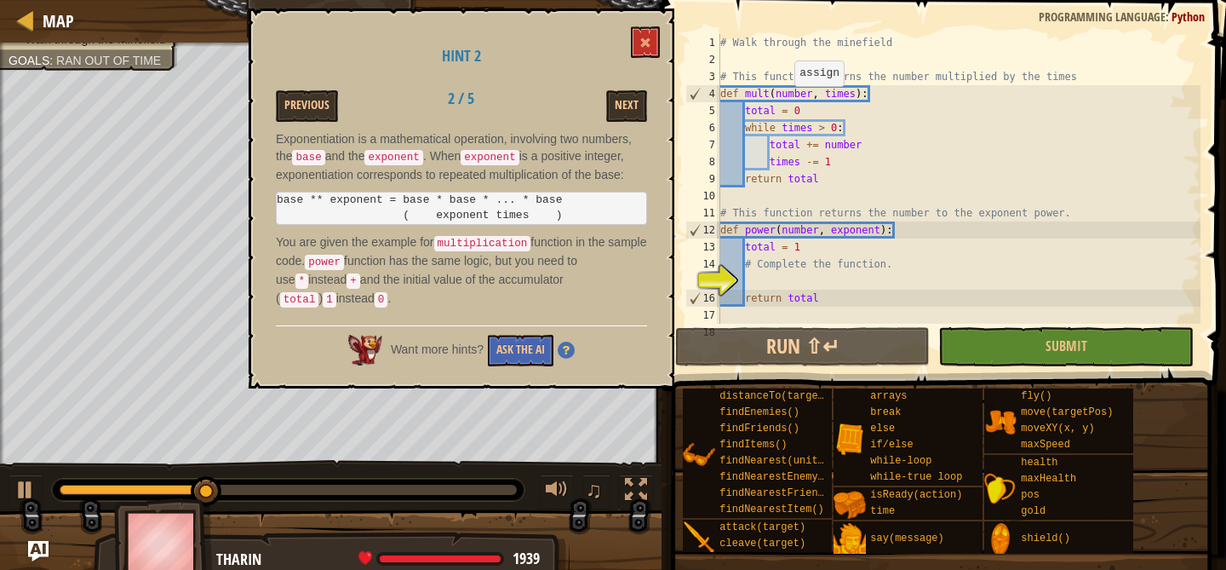 The height and width of the screenshot is (570, 1226). I want to click on span: attack(target), so click(762, 527).